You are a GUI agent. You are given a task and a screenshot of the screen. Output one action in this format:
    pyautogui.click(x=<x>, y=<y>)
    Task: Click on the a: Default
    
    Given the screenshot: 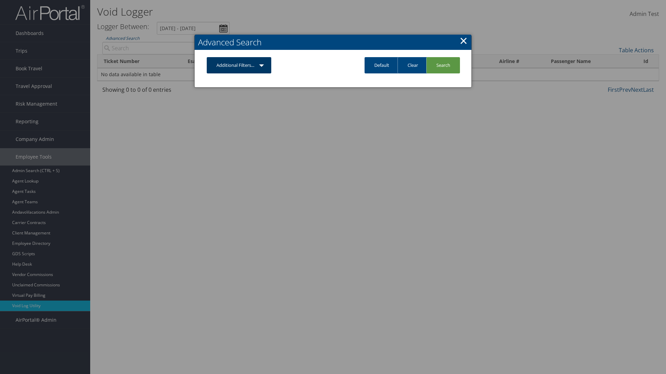 What is the action you would take?
    pyautogui.click(x=381, y=65)
    